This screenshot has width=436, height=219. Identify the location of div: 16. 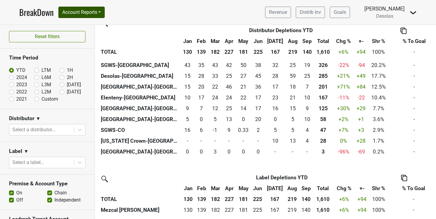
(275, 109).